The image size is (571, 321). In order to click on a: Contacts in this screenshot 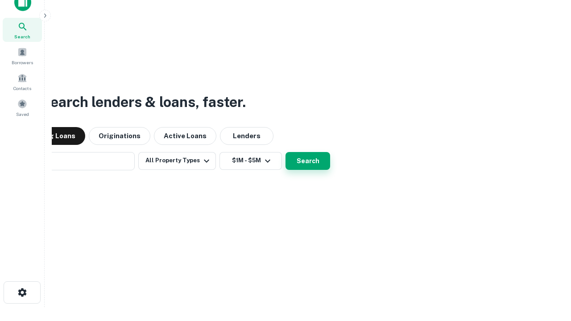, I will do `click(22, 82)`.